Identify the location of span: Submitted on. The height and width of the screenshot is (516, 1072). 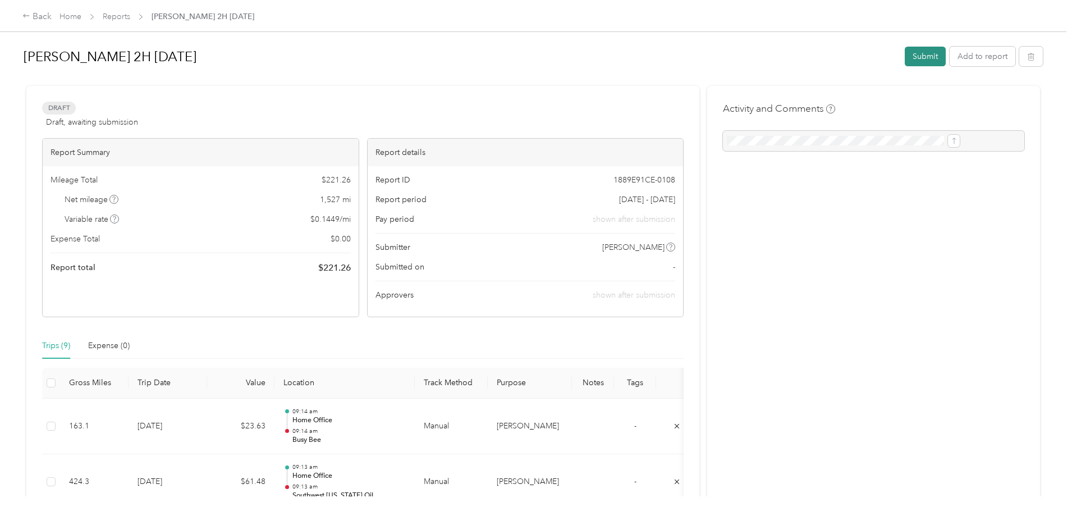
(400, 267).